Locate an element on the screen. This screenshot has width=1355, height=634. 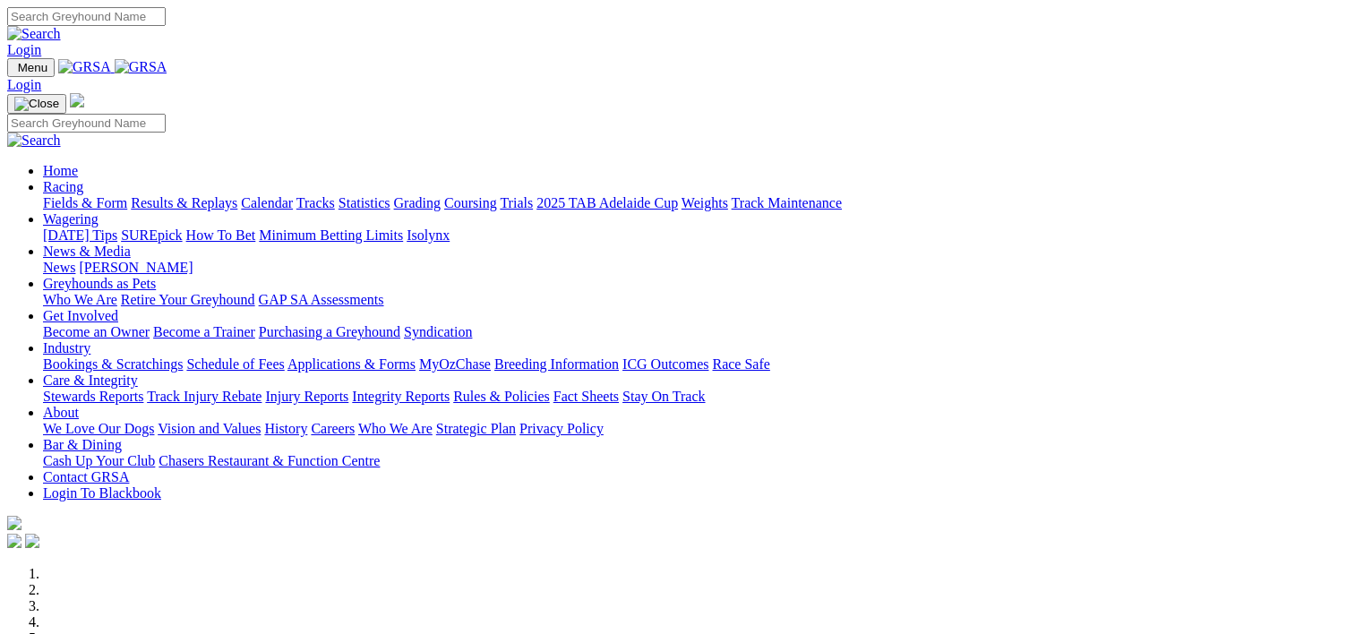
a: Injury Reports is located at coordinates (306, 396).